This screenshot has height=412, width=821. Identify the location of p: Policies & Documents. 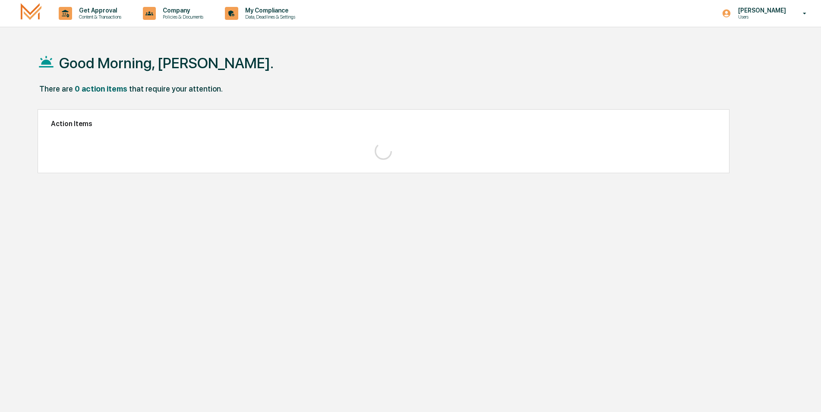
(182, 17).